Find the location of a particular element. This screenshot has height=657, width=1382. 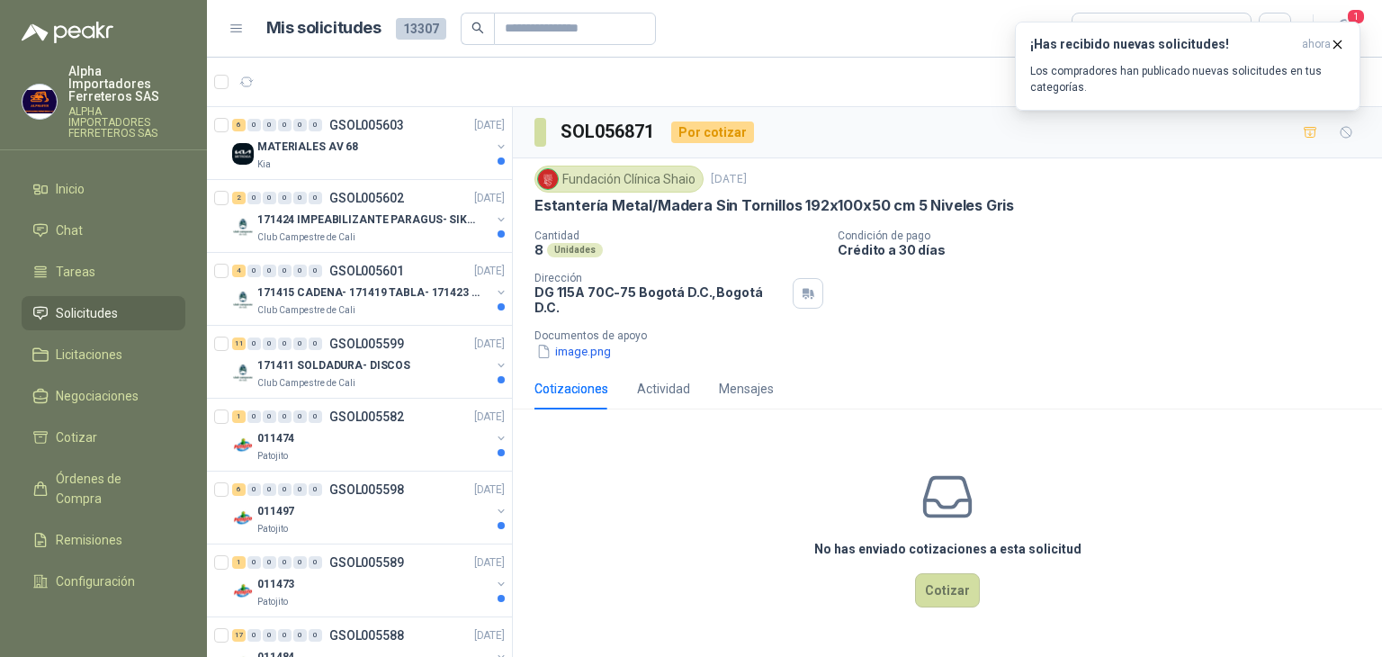

button: 1 is located at coordinates (1344, 29).